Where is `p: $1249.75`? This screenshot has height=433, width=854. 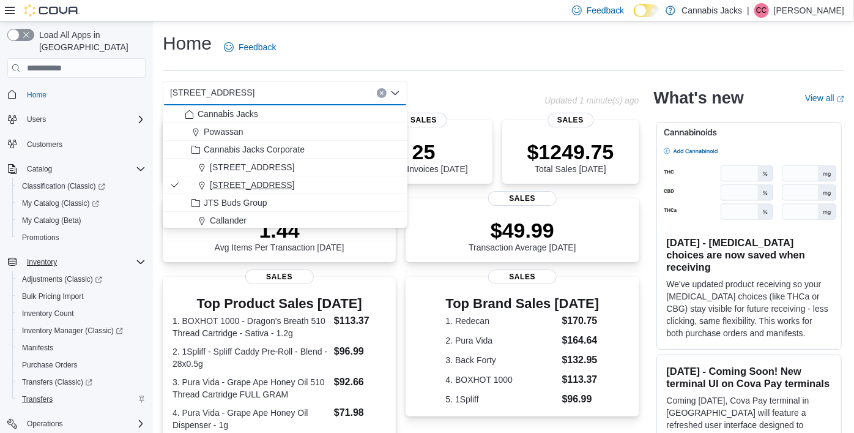 p: $1249.75 is located at coordinates (571, 152).